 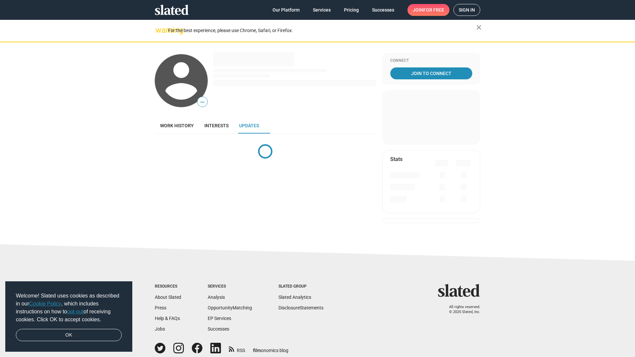 What do you see at coordinates (230, 287) in the screenshot?
I see `div: Services` at bounding box center [230, 287].